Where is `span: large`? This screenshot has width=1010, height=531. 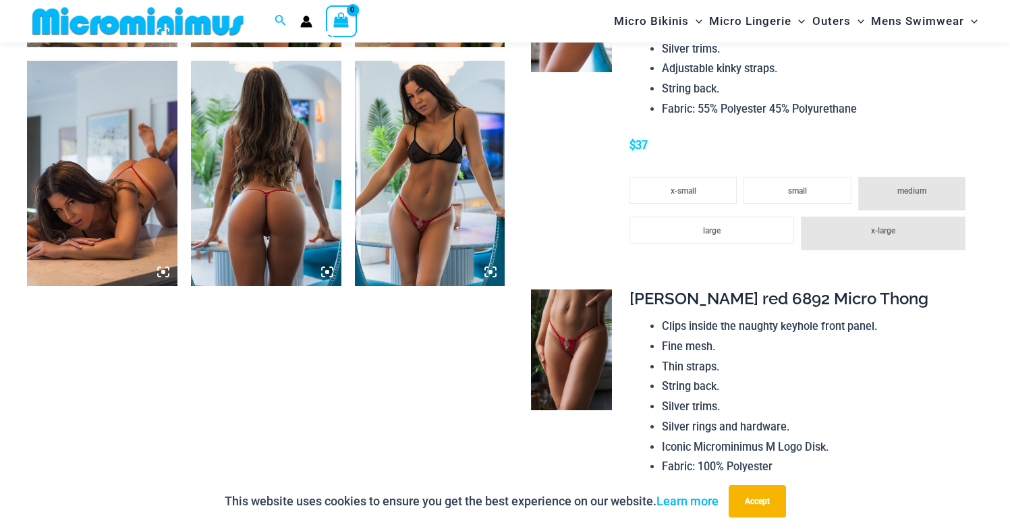 span: large is located at coordinates (712, 231).